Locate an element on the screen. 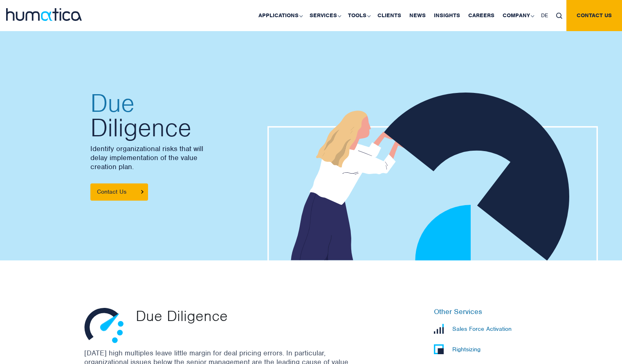 This screenshot has width=622, height=364. img: Due Diligence is located at coordinates (104, 325).